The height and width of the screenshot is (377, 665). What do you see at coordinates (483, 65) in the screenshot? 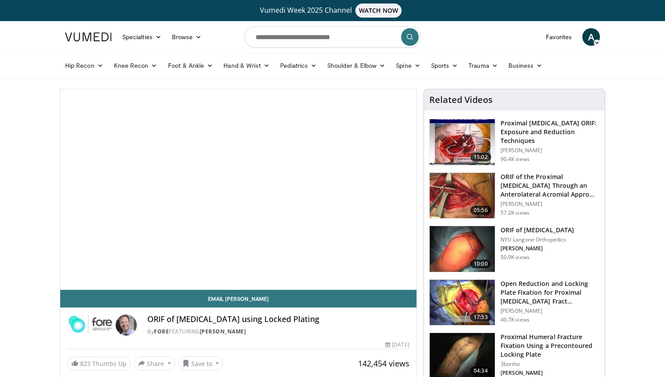
I see `a: Trauma` at bounding box center [483, 65].